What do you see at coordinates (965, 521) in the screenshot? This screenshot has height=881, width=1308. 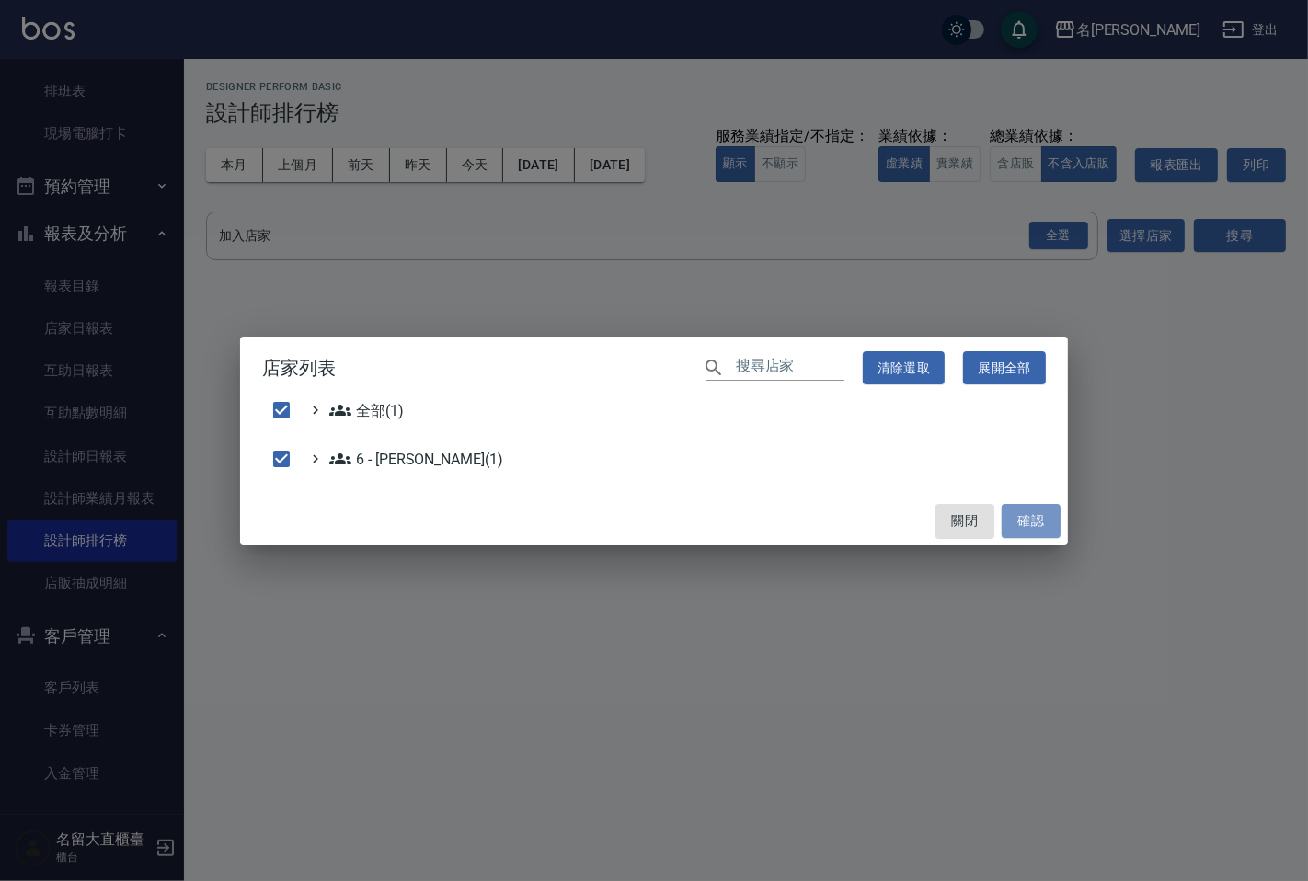 I see `button: 關閉` at bounding box center [965, 521].